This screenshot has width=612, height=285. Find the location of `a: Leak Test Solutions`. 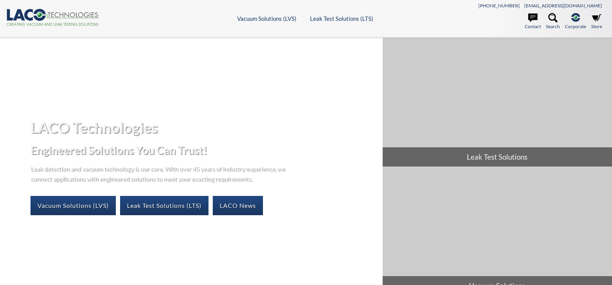

a: Leak Test Solutions is located at coordinates (497, 102).